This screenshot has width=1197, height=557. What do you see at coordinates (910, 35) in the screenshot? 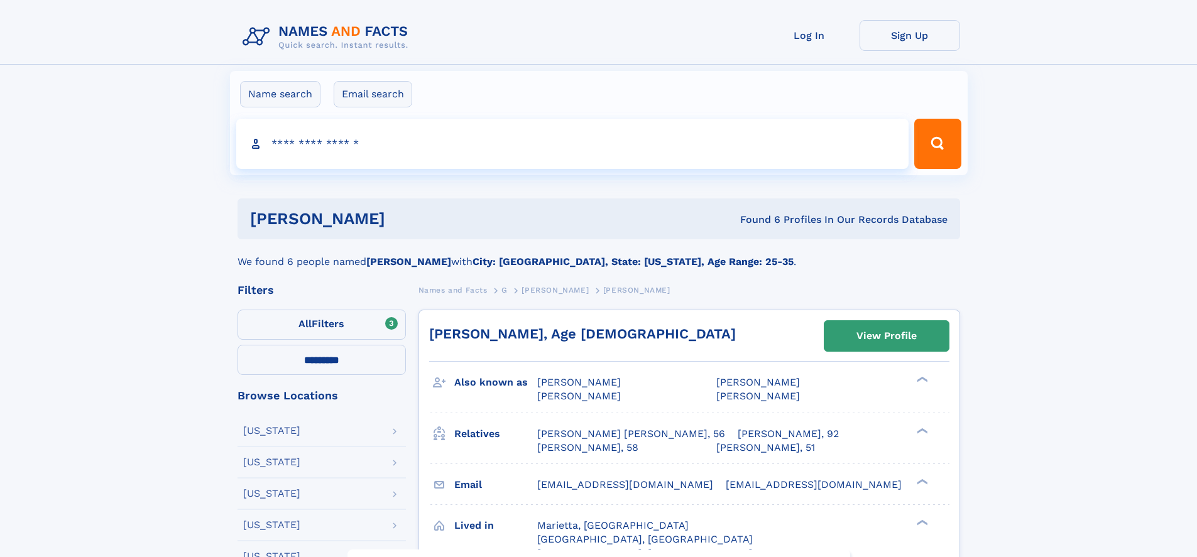
I see `a: Sign Up` at bounding box center [910, 35].